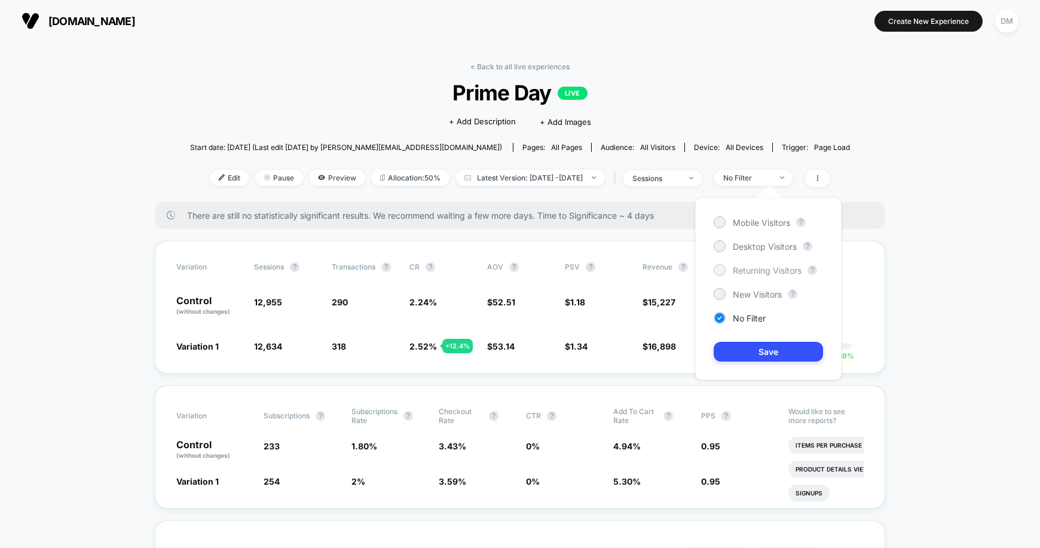  Describe the element at coordinates (552, 147) in the screenshot. I see `div: Pages:` at that location.